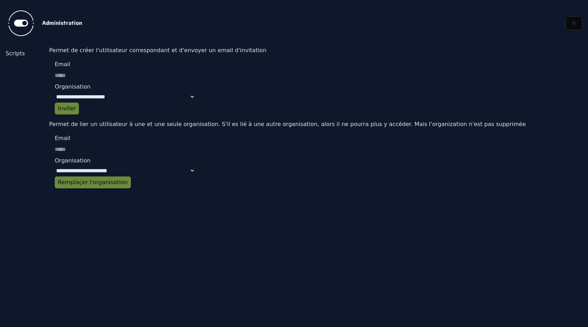  What do you see at coordinates (25, 54) in the screenshot?
I see `a: Scripts` at bounding box center [25, 54].